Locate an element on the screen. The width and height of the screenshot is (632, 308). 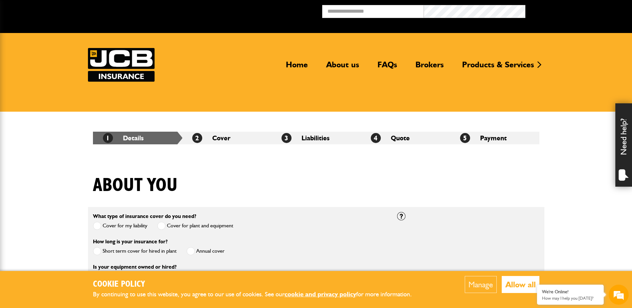
label: Is your equipment owned or hired? is located at coordinates (135, 267).